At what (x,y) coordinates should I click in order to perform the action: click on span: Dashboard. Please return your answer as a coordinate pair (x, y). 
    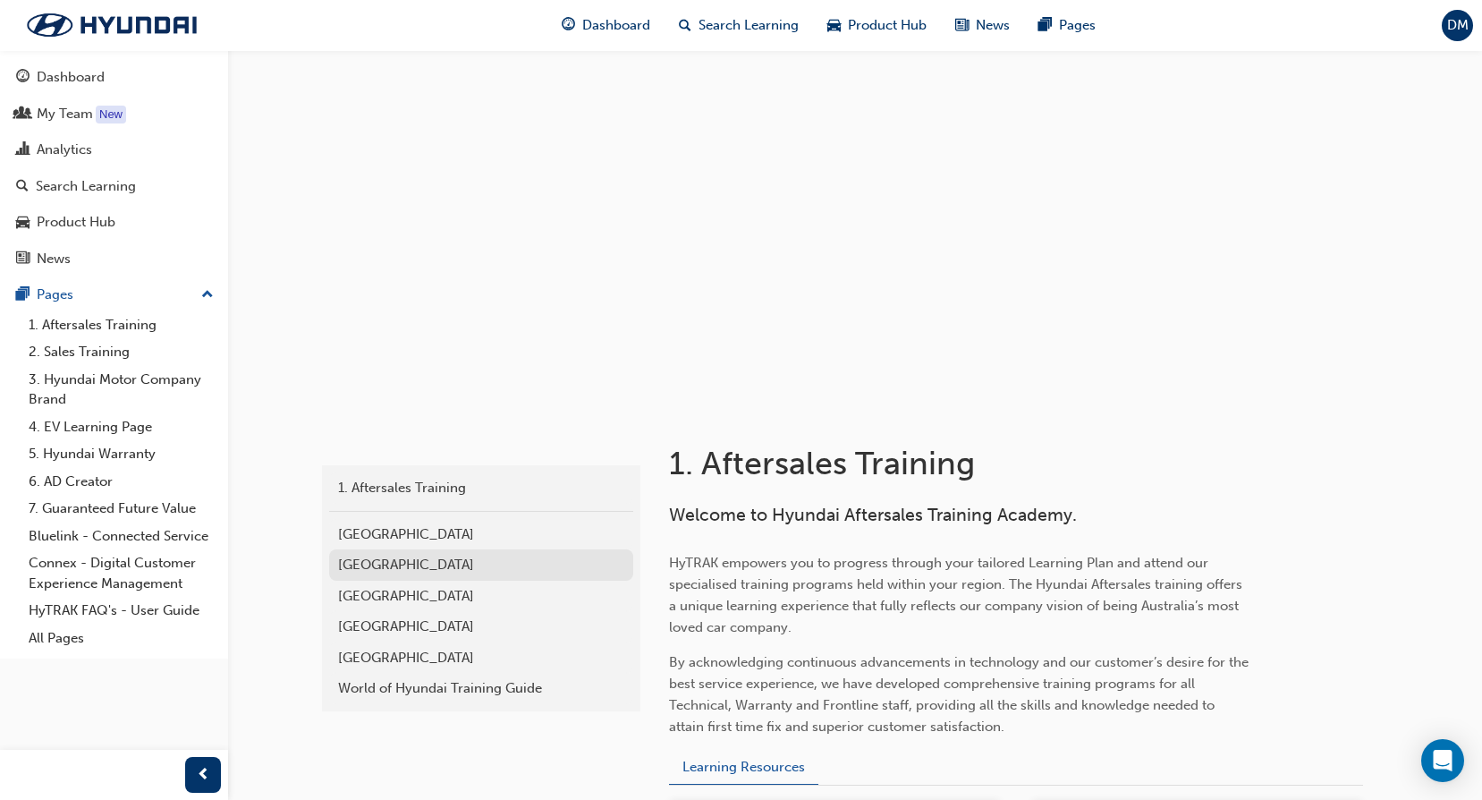
    Looking at the image, I should click on (616, 25).